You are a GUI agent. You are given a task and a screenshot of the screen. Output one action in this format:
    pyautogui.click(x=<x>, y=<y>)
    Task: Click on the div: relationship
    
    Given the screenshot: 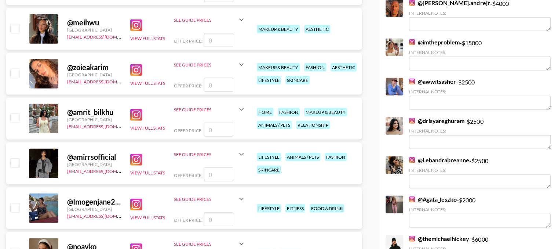 What is the action you would take?
    pyautogui.click(x=313, y=125)
    